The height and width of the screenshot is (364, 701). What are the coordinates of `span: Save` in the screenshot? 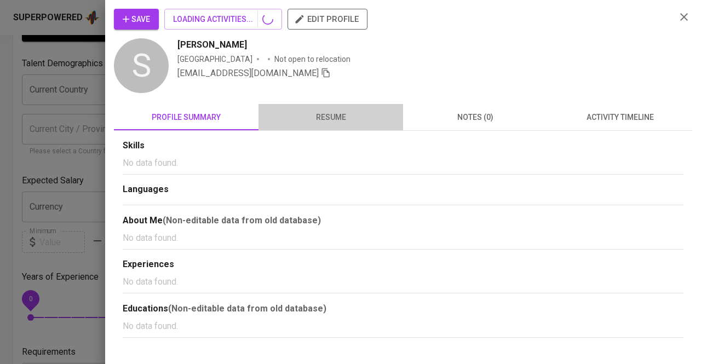 It's located at (136, 19).